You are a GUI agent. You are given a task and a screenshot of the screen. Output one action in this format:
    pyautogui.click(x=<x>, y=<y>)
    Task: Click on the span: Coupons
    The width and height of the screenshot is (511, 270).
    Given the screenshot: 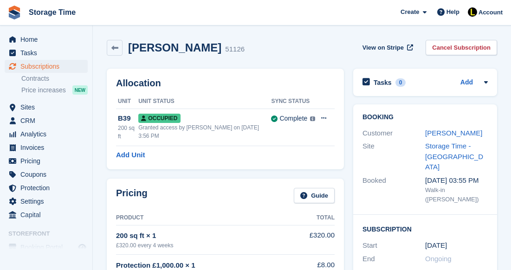 What is the action you would take?
    pyautogui.click(x=48, y=175)
    